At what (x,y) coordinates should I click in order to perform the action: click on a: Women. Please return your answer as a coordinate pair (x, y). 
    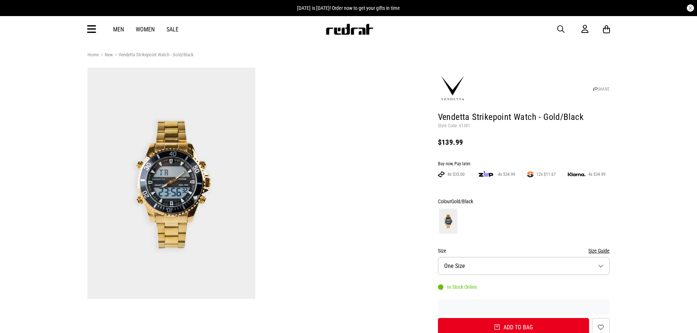
    Looking at the image, I should click on (145, 29).